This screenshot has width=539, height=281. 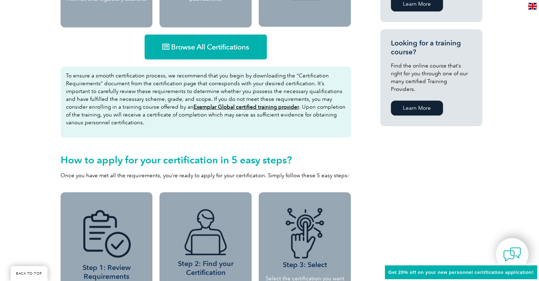 What do you see at coordinates (461, 272) in the screenshot?
I see `span: Get 20% off on your new personnel certification application!` at bounding box center [461, 272].